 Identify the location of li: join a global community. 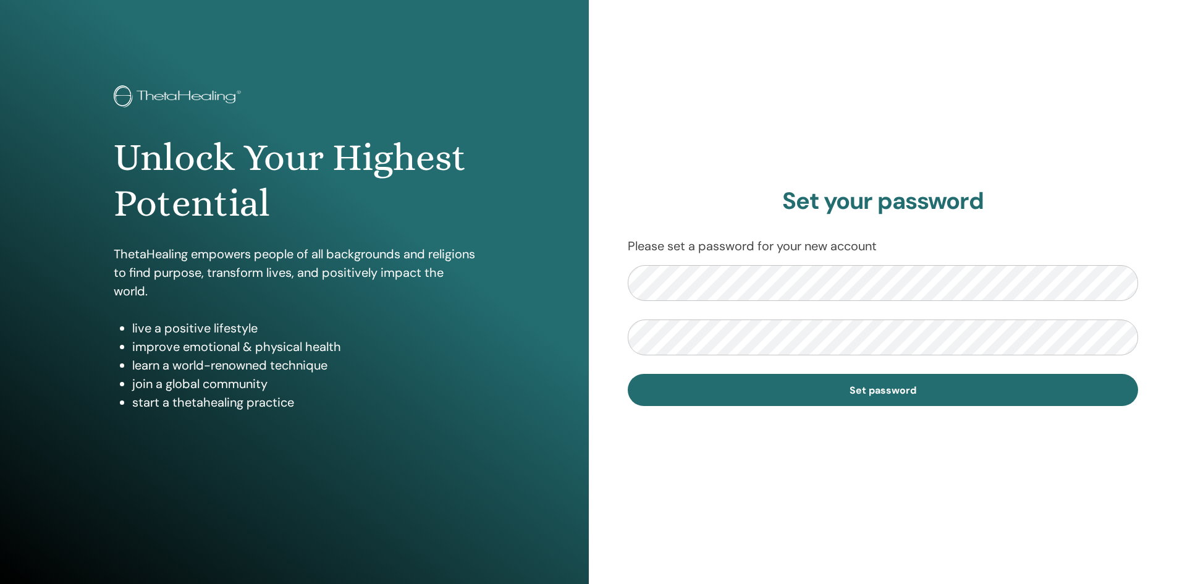
(303, 384).